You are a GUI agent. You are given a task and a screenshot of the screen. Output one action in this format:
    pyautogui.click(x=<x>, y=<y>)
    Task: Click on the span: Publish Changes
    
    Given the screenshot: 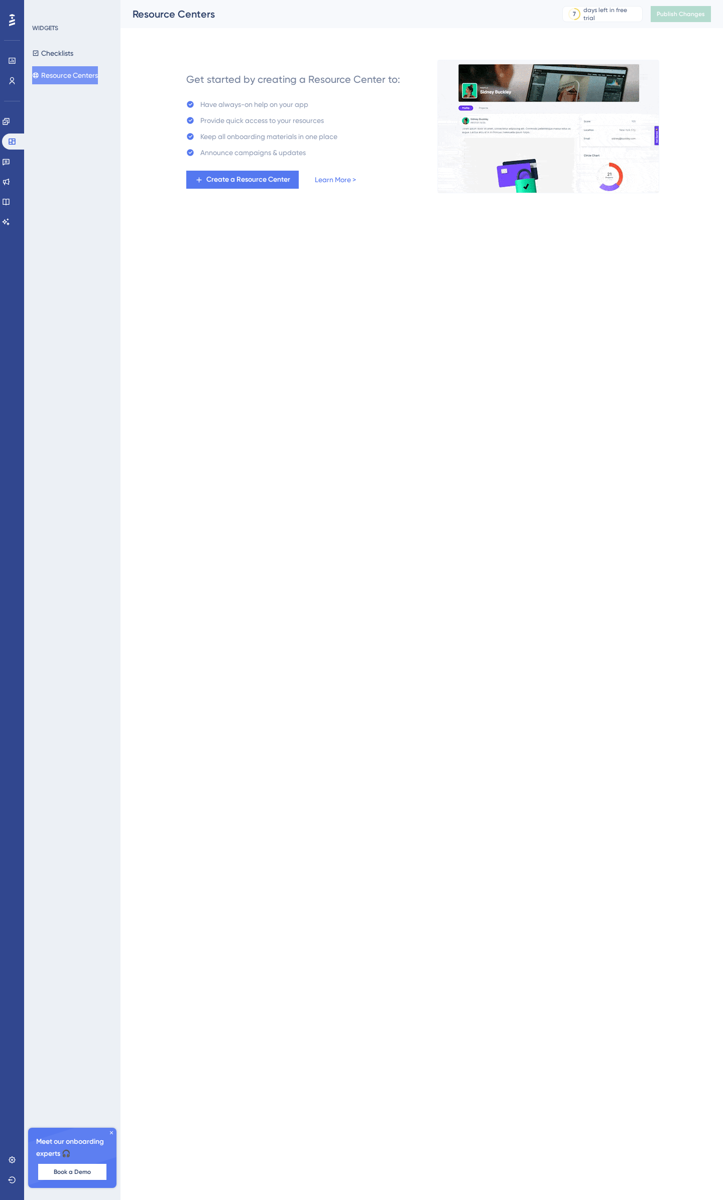 What is the action you would take?
    pyautogui.click(x=681, y=14)
    